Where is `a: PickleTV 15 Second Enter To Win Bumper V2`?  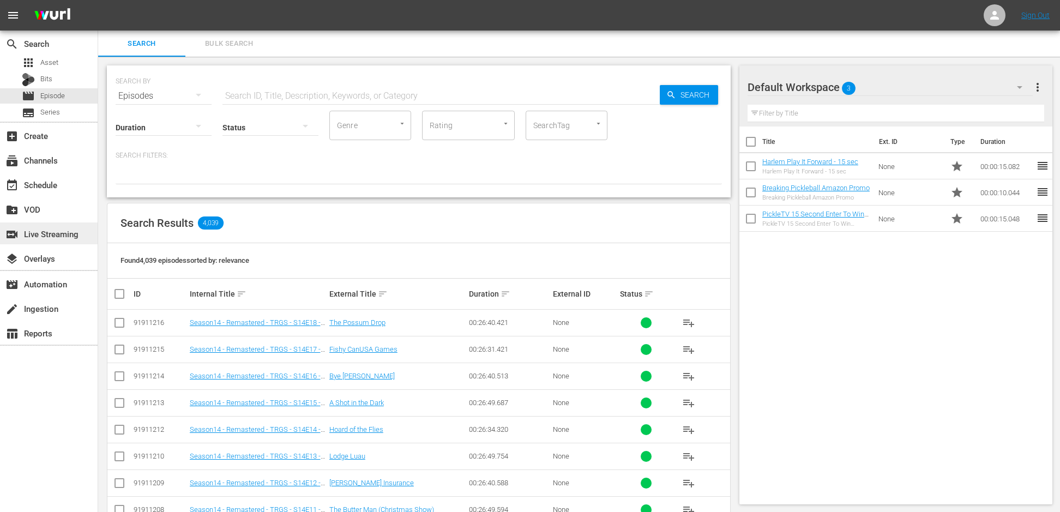
a: PickleTV 15 Second Enter To Win Bumper V2 is located at coordinates (815, 218).